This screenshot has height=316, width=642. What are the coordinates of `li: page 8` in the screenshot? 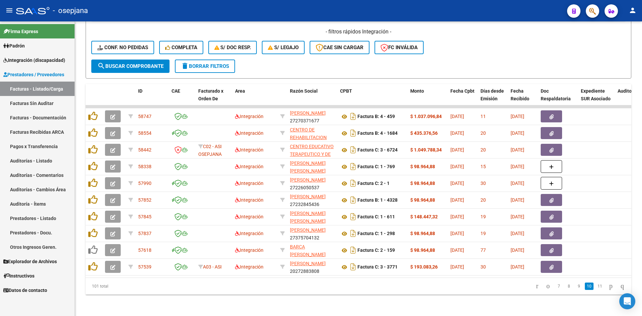 It's located at (569, 286).